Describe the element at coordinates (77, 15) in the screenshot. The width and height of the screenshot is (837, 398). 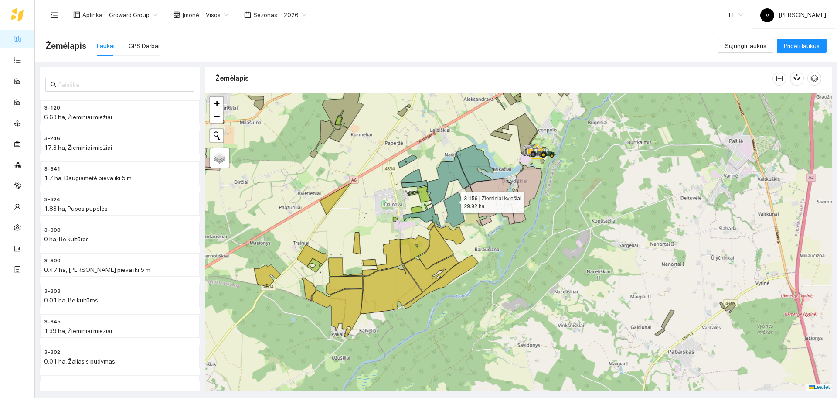
I see `span: layout` at that location.